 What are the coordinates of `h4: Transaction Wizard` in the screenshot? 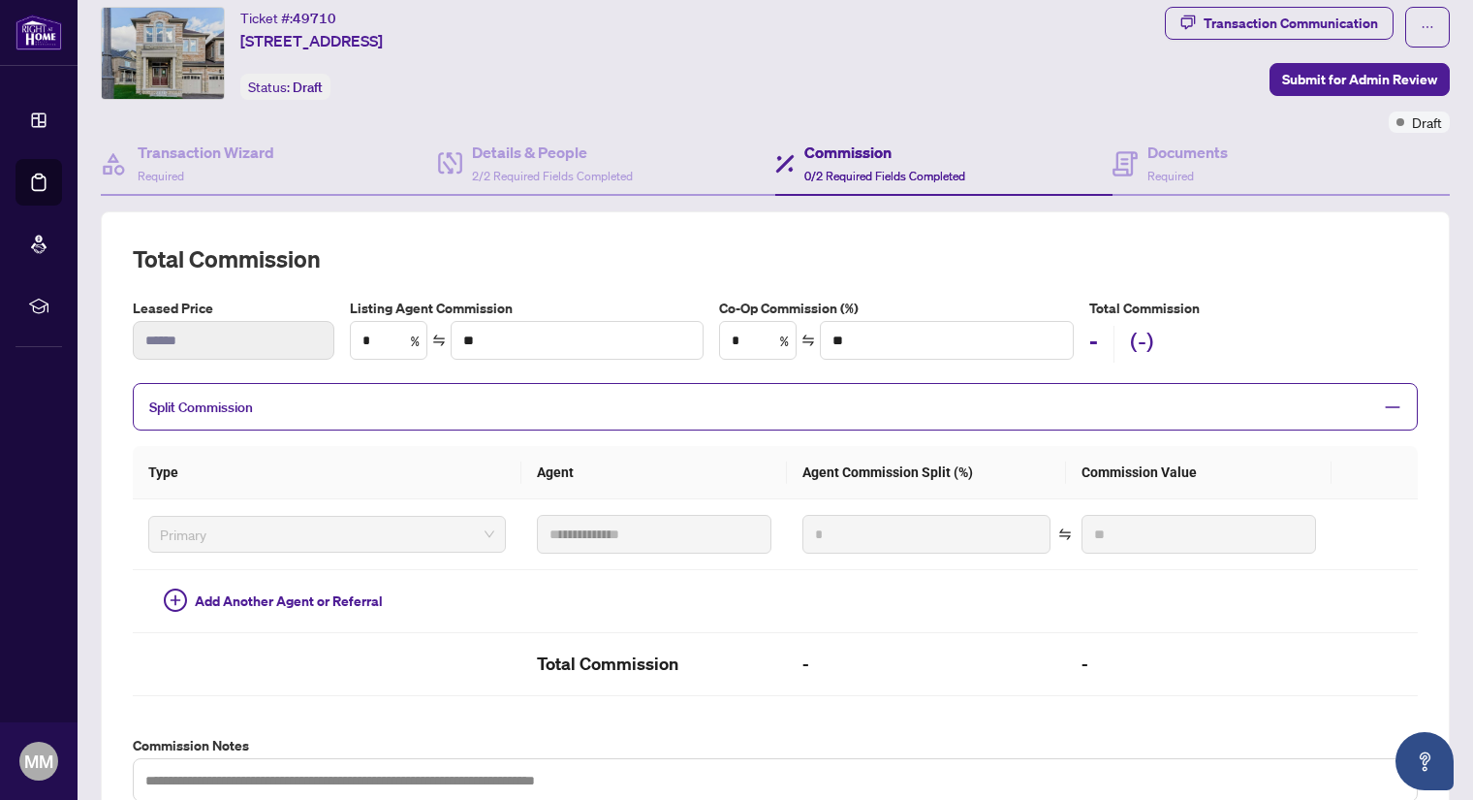 It's located at (205, 152).